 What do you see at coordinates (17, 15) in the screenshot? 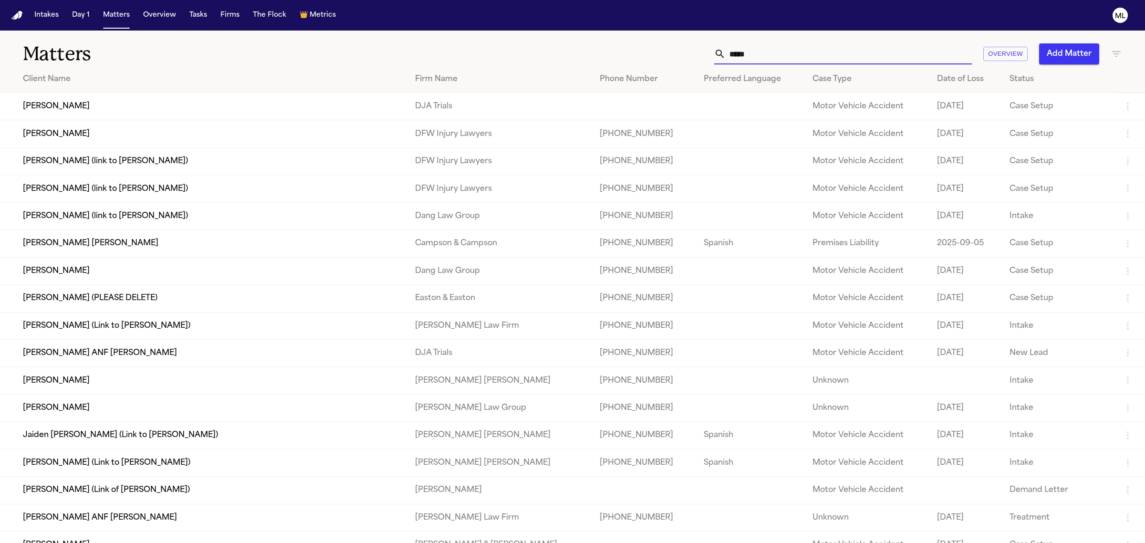
I see `a: Home` at bounding box center [17, 15].